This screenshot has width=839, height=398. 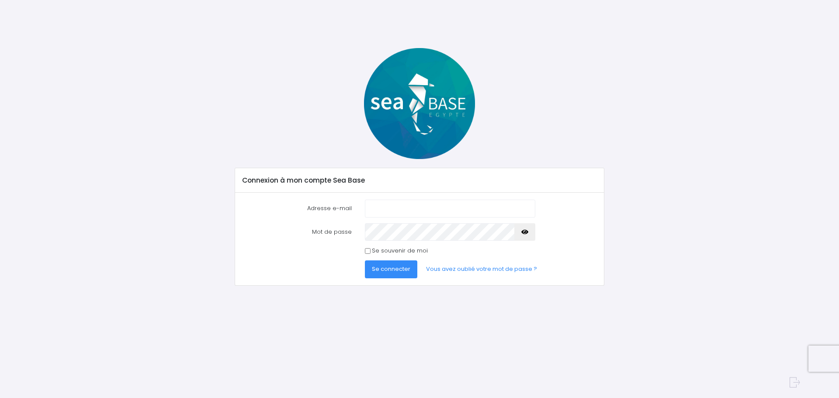 I want to click on a: Vous avez oublié votre mot de passe ?, so click(x=482, y=269).